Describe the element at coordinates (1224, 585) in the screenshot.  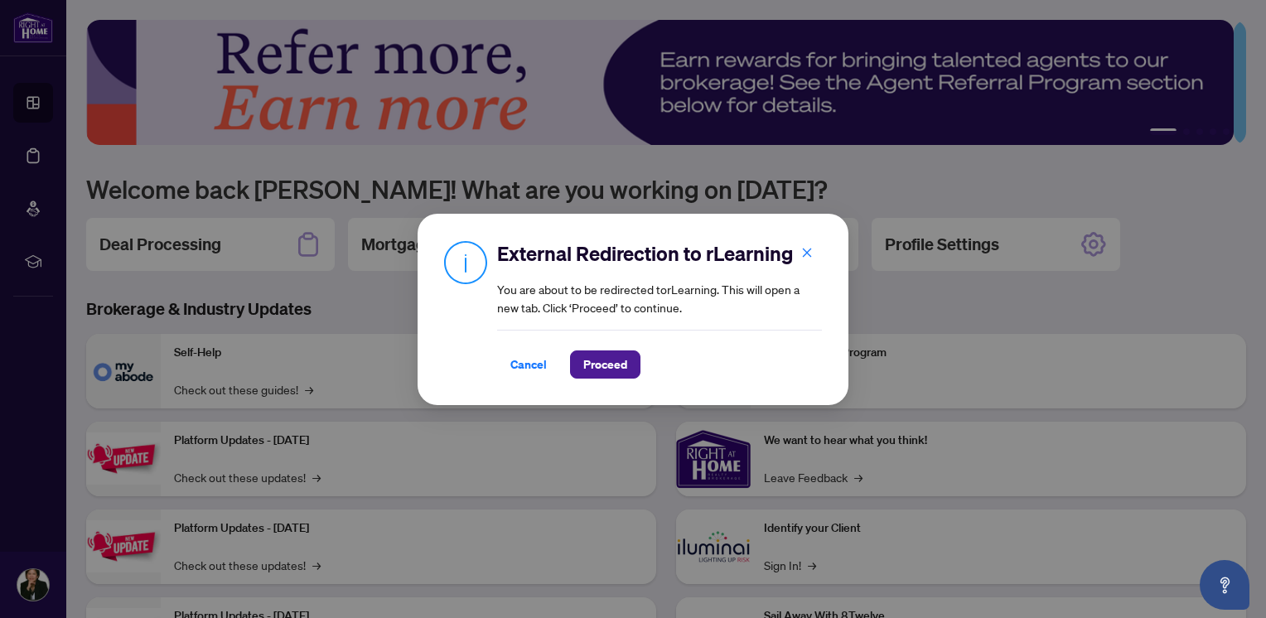
I see `button: Open asap` at that location.